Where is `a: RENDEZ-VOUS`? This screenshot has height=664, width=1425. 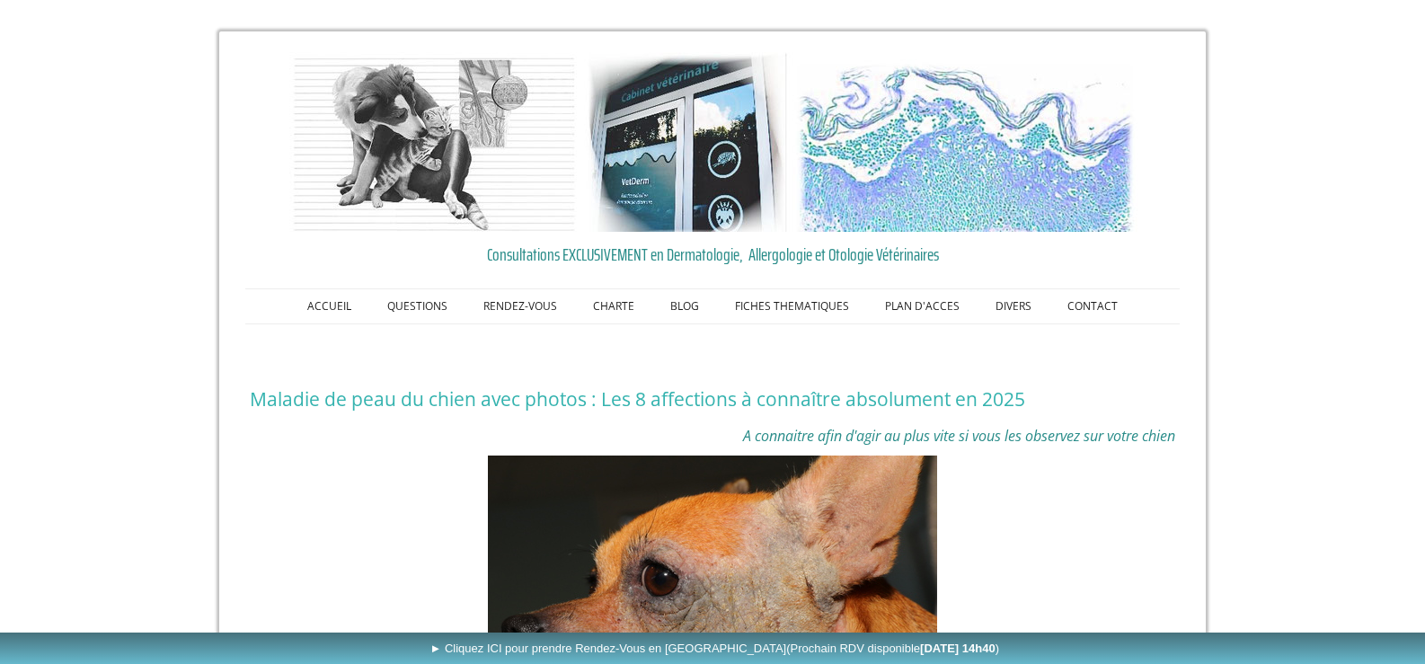 a: RENDEZ-VOUS is located at coordinates (520, 306).